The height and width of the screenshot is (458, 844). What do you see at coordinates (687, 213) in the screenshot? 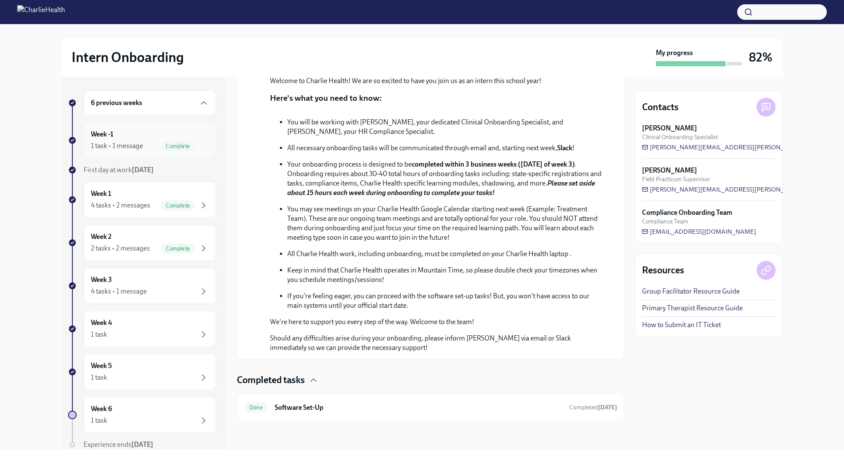
I see `strong: Compliance Onboarding Team` at bounding box center [687, 213].